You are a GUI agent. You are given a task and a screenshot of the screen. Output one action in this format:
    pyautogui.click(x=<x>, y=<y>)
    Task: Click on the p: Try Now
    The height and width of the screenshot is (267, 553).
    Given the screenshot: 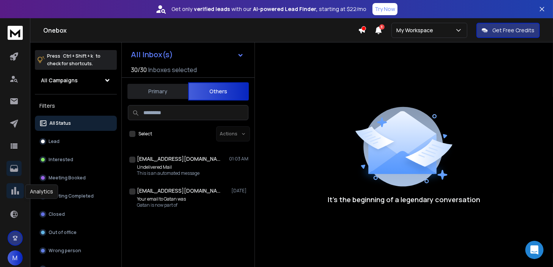 What is the action you would take?
    pyautogui.click(x=385, y=9)
    